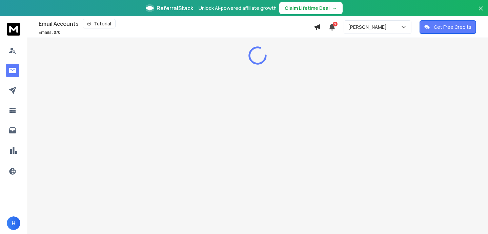  Describe the element at coordinates (237, 8) in the screenshot. I see `p: Unlock AI-powered affiliate growth` at that location.